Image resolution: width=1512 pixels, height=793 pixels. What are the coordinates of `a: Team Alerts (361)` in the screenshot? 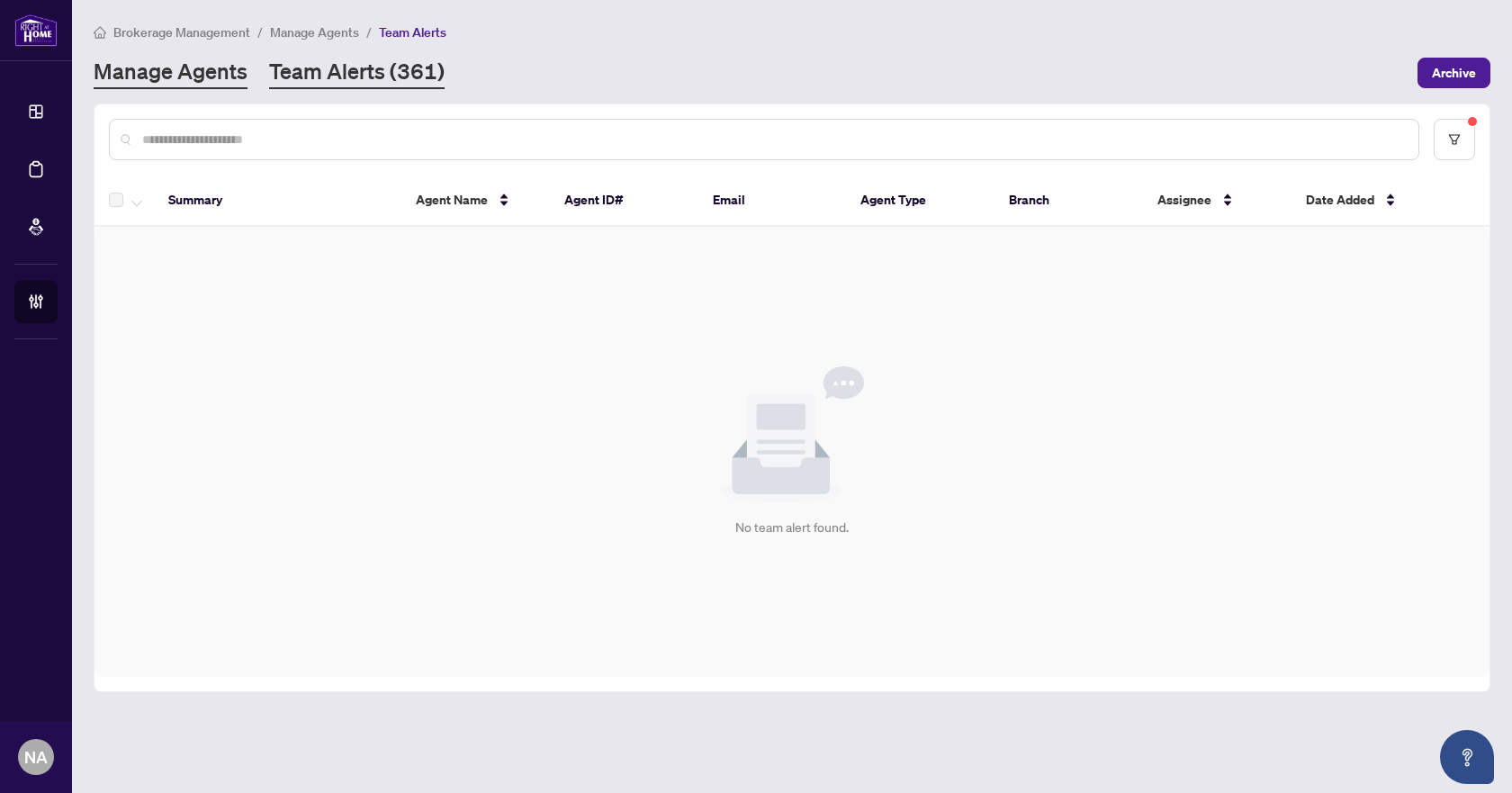 It's located at (357, 73).